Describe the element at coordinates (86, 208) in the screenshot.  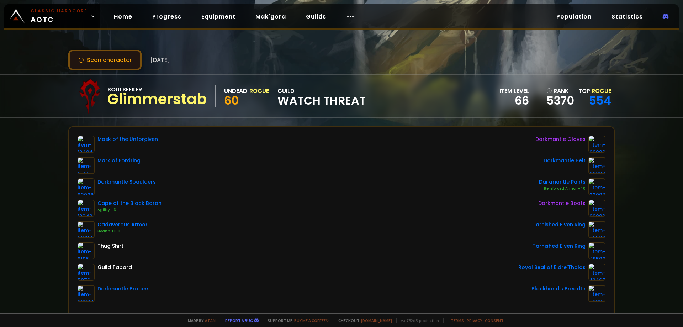
I see `img: item-13340` at that location.